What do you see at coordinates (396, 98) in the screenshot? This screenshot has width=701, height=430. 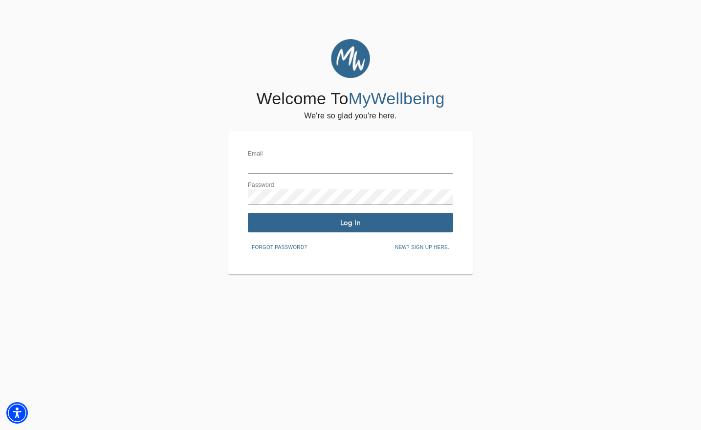 I see `span: MyWellbeing` at bounding box center [396, 98].